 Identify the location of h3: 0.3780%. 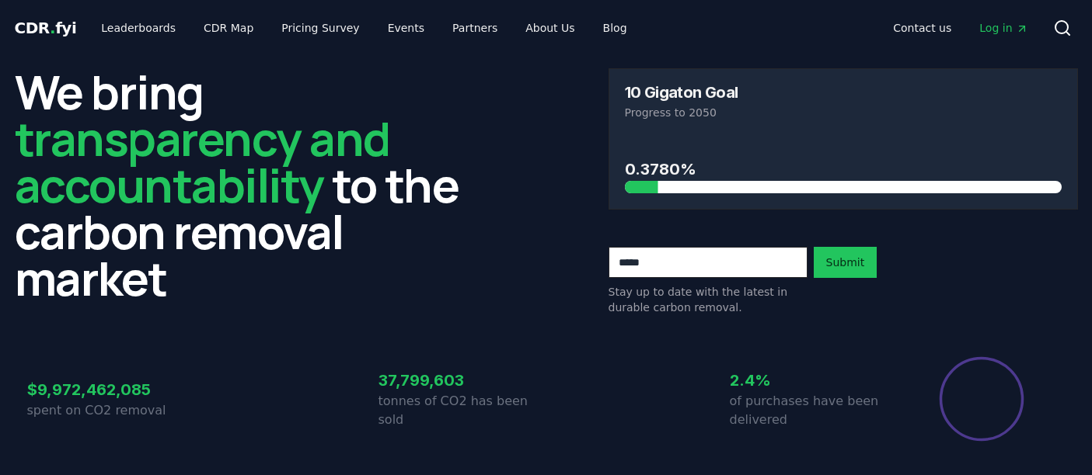
(843, 169).